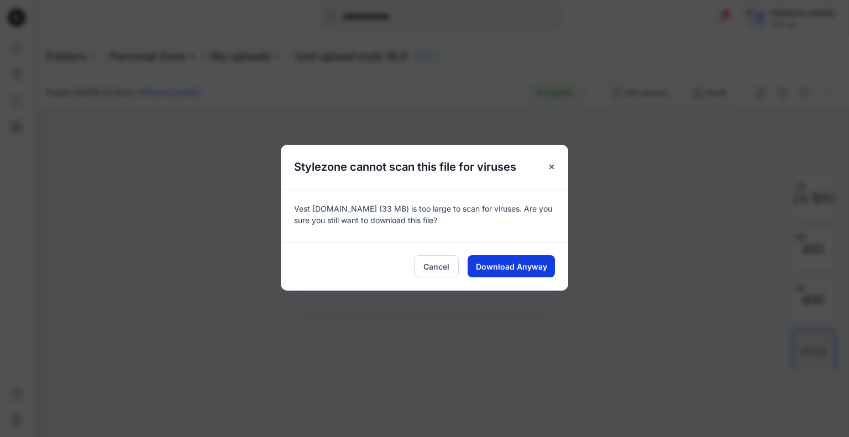 This screenshot has width=849, height=437. What do you see at coordinates (436, 267) in the screenshot?
I see `span: Cancel` at bounding box center [436, 267].